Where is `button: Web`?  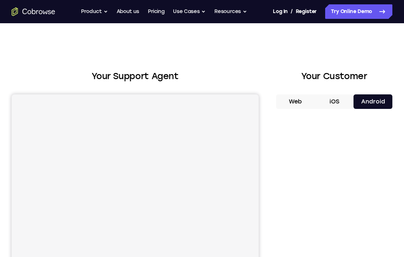
button: Web is located at coordinates (295, 102).